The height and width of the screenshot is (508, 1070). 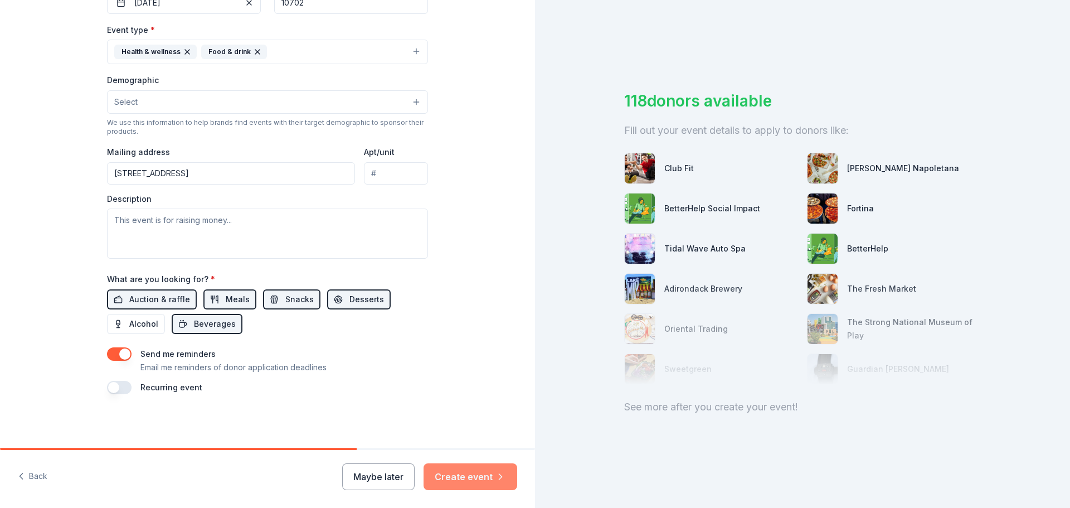 I want to click on button: Beverages, so click(x=207, y=324).